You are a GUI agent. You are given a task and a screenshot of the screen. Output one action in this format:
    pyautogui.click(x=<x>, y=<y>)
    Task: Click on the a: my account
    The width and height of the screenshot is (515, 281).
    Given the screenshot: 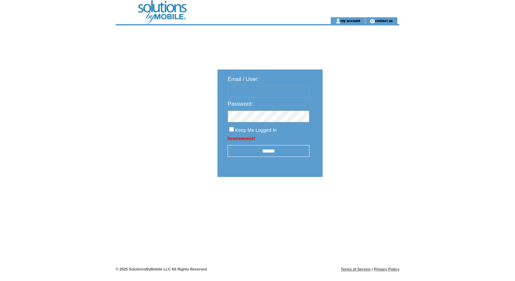 What is the action you would take?
    pyautogui.click(x=350, y=20)
    